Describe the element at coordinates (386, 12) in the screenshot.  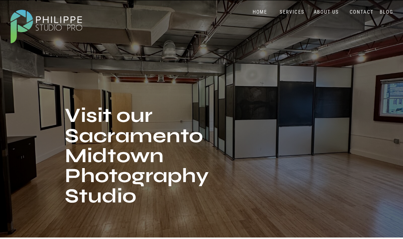
I see `a: BLOG` at that location.